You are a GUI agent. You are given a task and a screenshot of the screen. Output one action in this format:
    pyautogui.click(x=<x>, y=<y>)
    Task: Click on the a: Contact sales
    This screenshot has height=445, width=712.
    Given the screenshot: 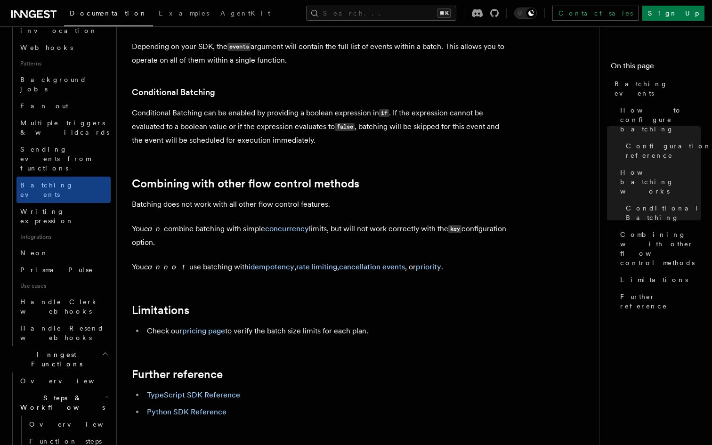 What is the action you would take?
    pyautogui.click(x=595, y=13)
    